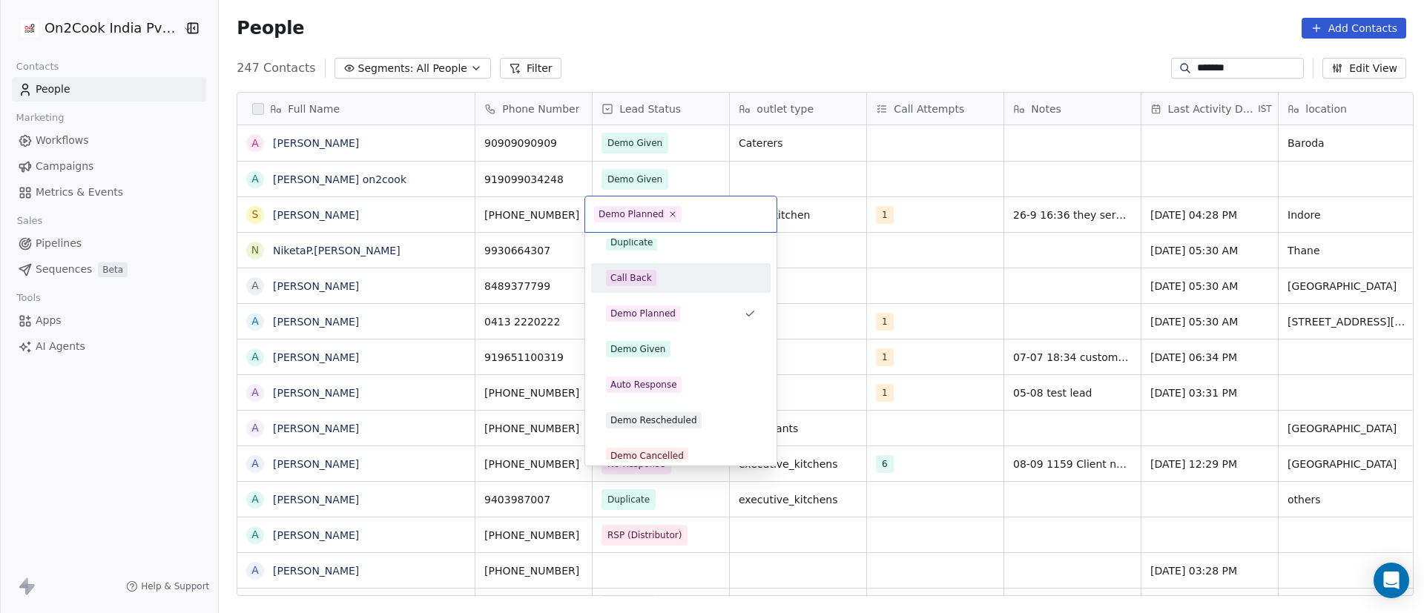 This screenshot has height=613, width=1424. Describe the element at coordinates (644, 385) in the screenshot. I see `div: Auto Response` at that location.